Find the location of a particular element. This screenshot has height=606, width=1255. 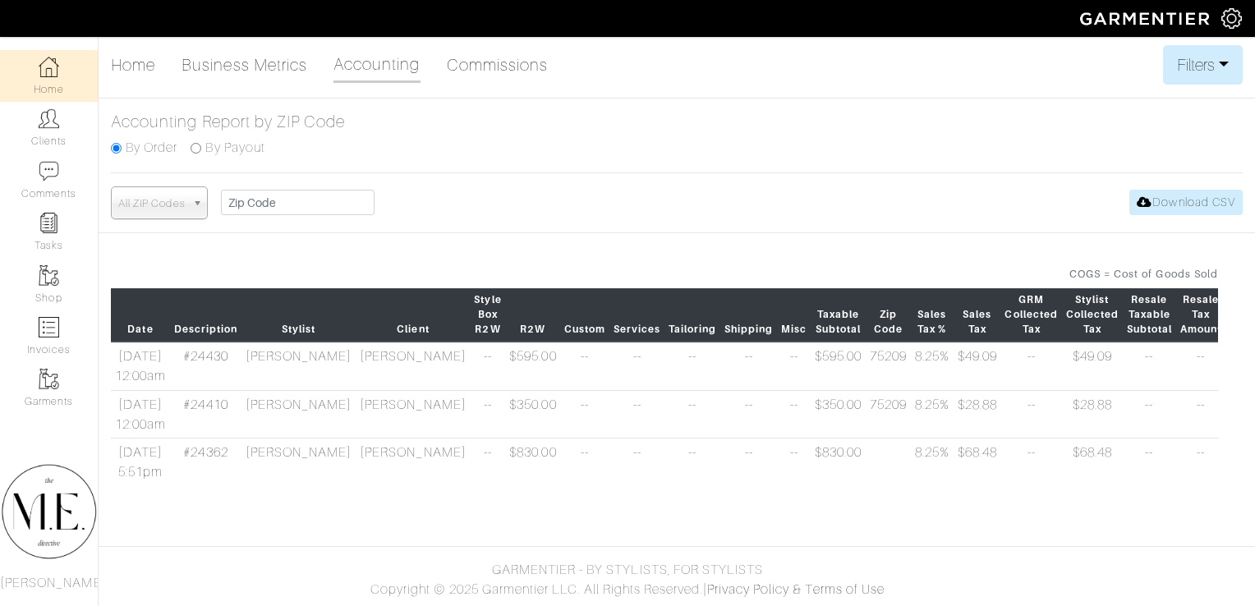

a: #24362 is located at coordinates (205, 452).